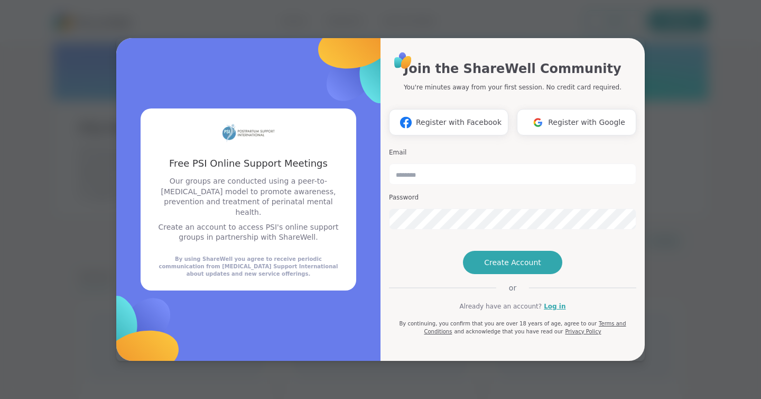 The image size is (761, 399). Describe the element at coordinates (513, 197) in the screenshot. I see `h3: Password` at that location.